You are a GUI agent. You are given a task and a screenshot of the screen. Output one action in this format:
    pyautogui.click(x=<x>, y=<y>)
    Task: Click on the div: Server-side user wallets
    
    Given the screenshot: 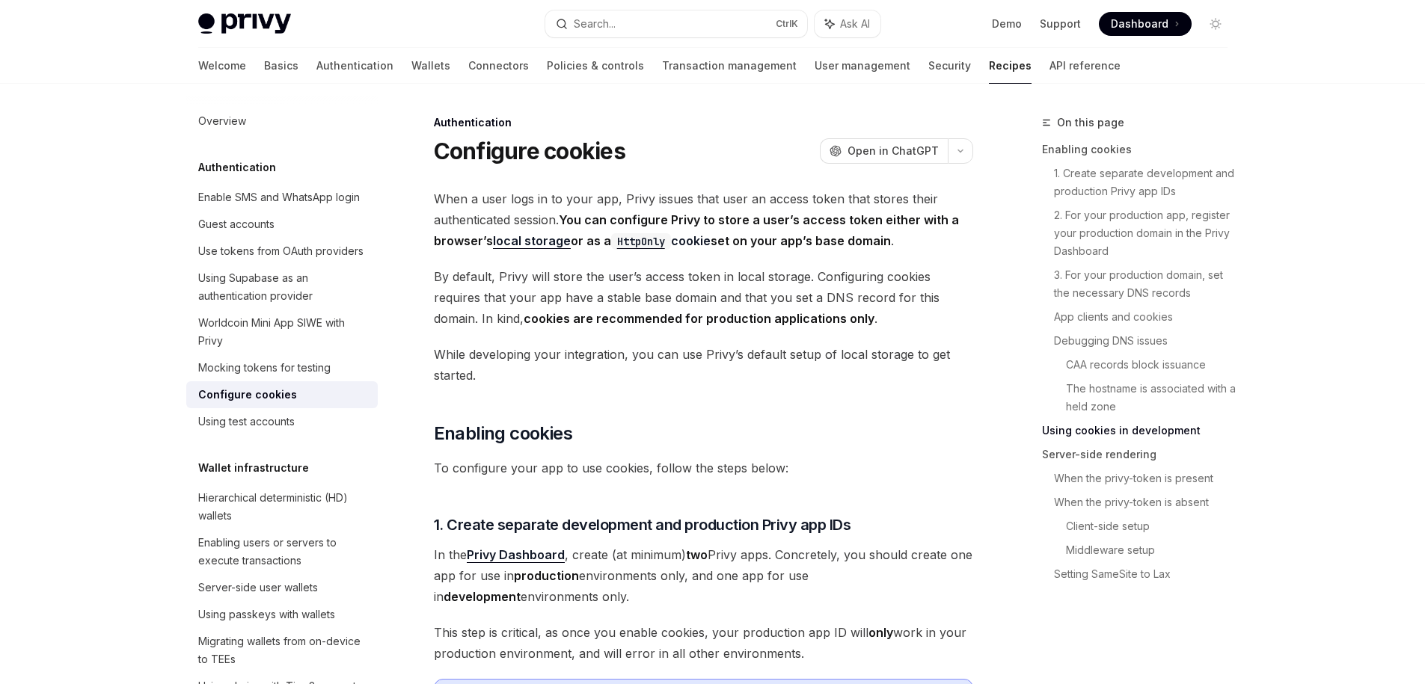 What is the action you would take?
    pyautogui.click(x=258, y=588)
    